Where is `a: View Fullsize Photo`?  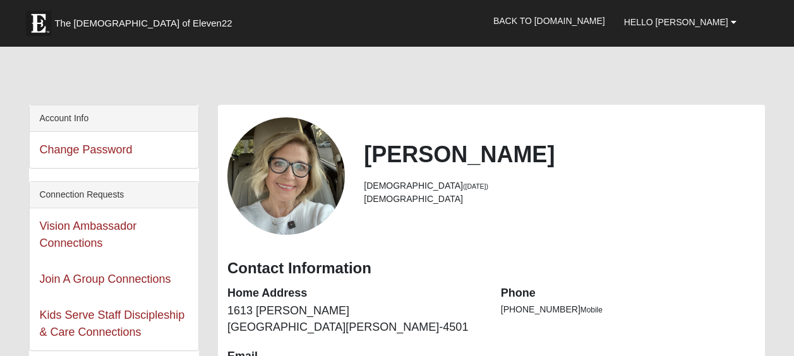
a: View Fullsize Photo is located at coordinates (286, 176).